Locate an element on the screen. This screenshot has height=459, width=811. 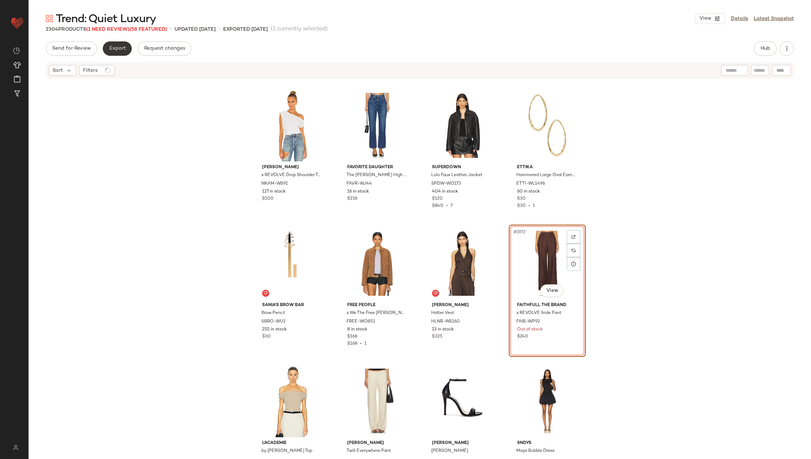
span: SNDYS is located at coordinates (547, 444).